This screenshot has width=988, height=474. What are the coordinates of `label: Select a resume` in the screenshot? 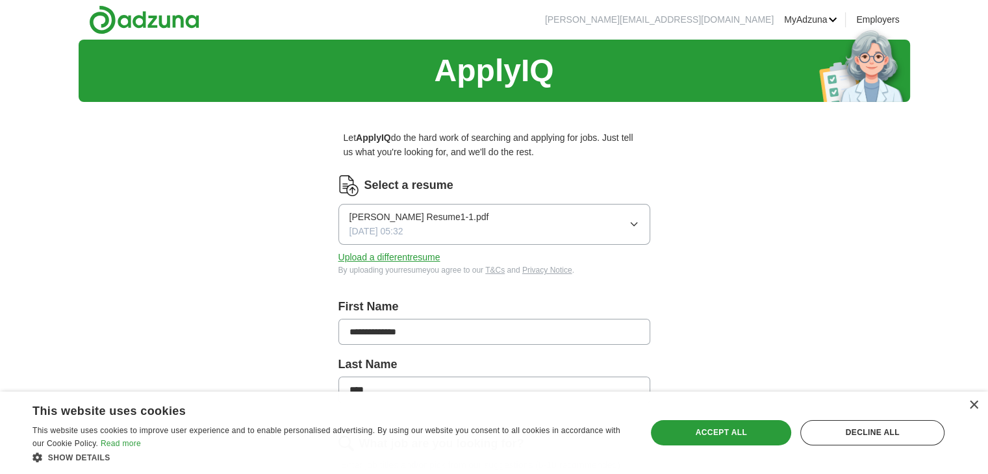 It's located at (408, 185).